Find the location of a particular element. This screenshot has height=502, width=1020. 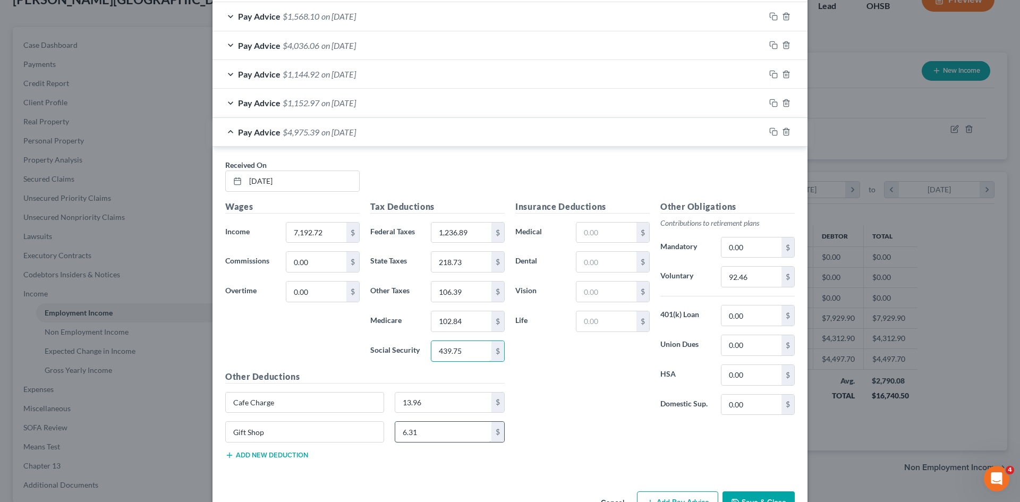

span: $1,152.97 is located at coordinates (301, 103).